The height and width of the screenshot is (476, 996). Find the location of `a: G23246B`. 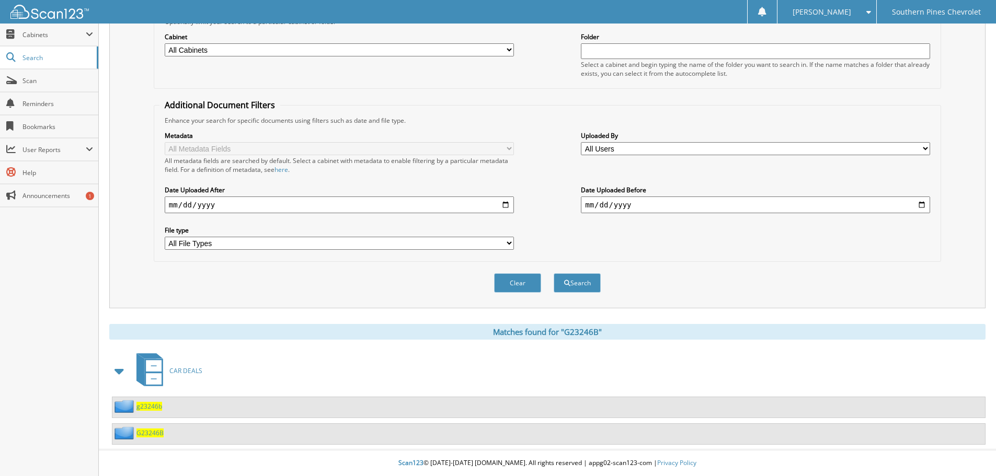

a: G23246B is located at coordinates (150, 433).